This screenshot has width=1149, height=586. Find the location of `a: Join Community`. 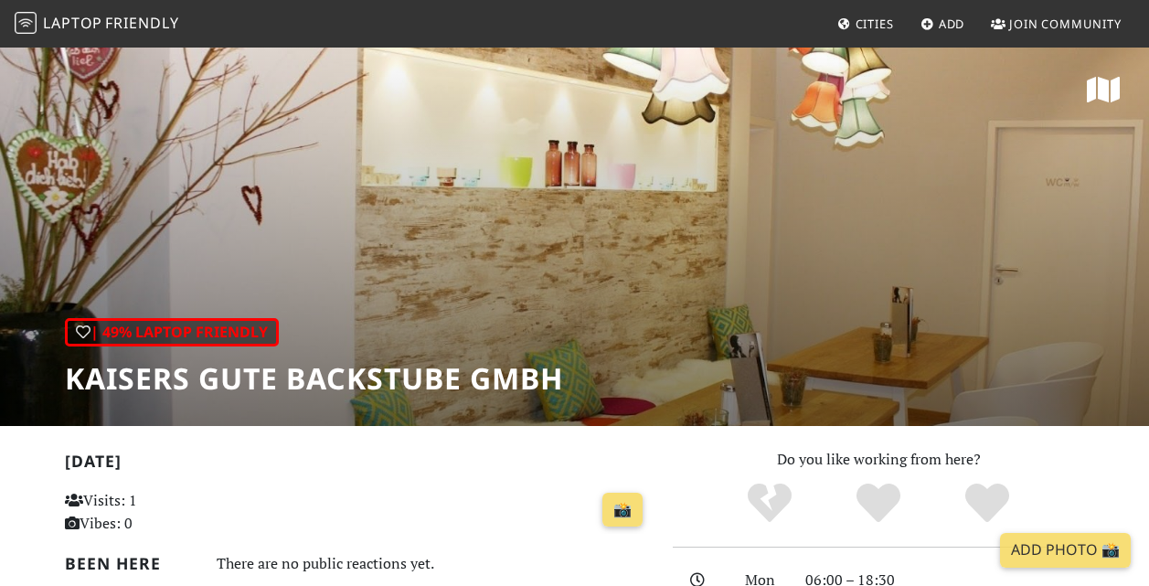

a: Join Community is located at coordinates (1055, 24).